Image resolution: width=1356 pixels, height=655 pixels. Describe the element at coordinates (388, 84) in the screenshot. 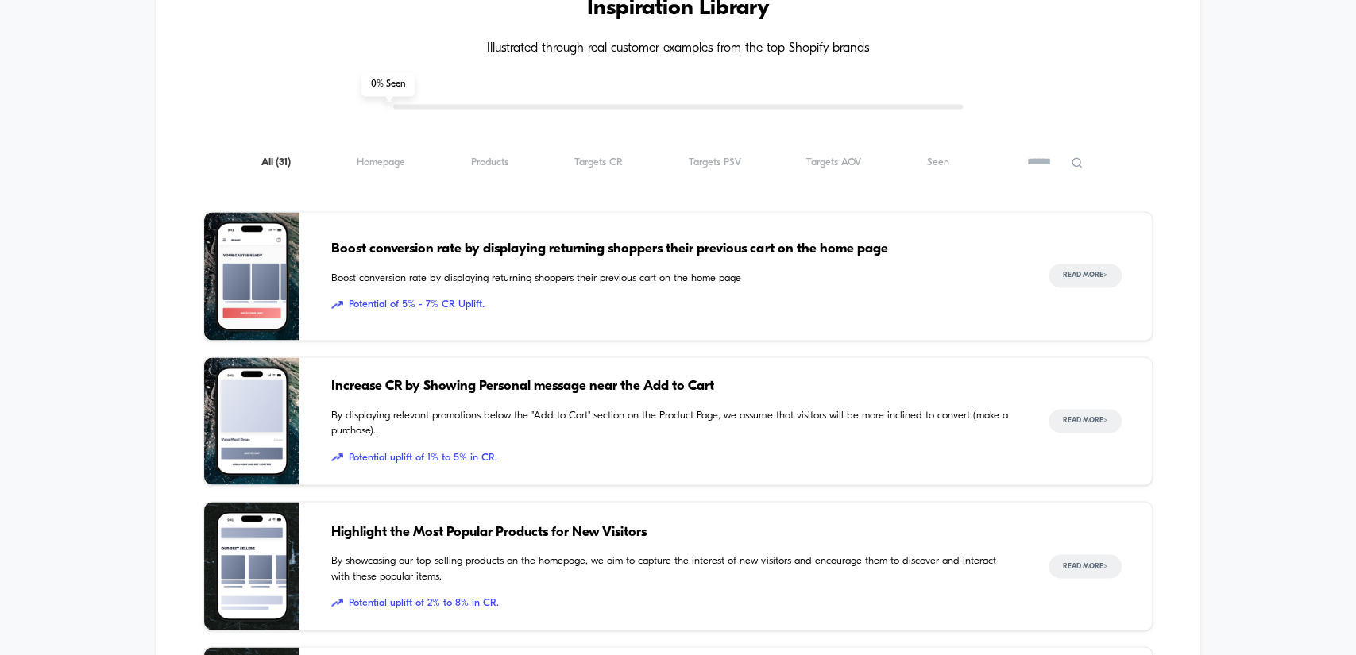

I see `span: 0 % Seen` at that location.